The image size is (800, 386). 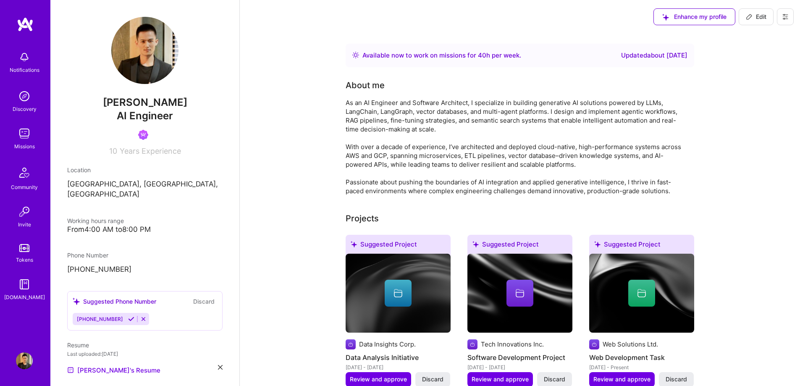 What do you see at coordinates (113, 151) in the screenshot?
I see `span: 10` at bounding box center [113, 151].